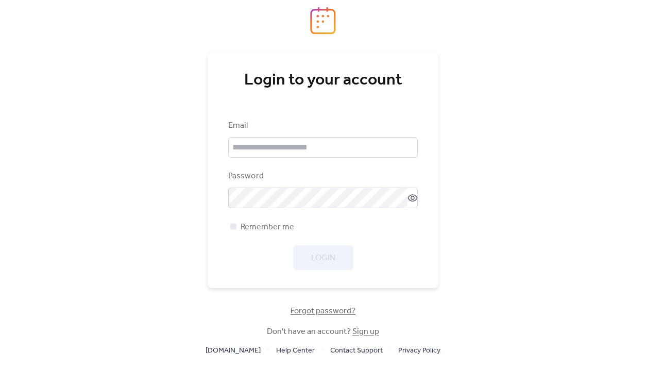 The width and height of the screenshot is (646, 369). What do you see at coordinates (295, 351) in the screenshot?
I see `span: Help Center` at bounding box center [295, 351].